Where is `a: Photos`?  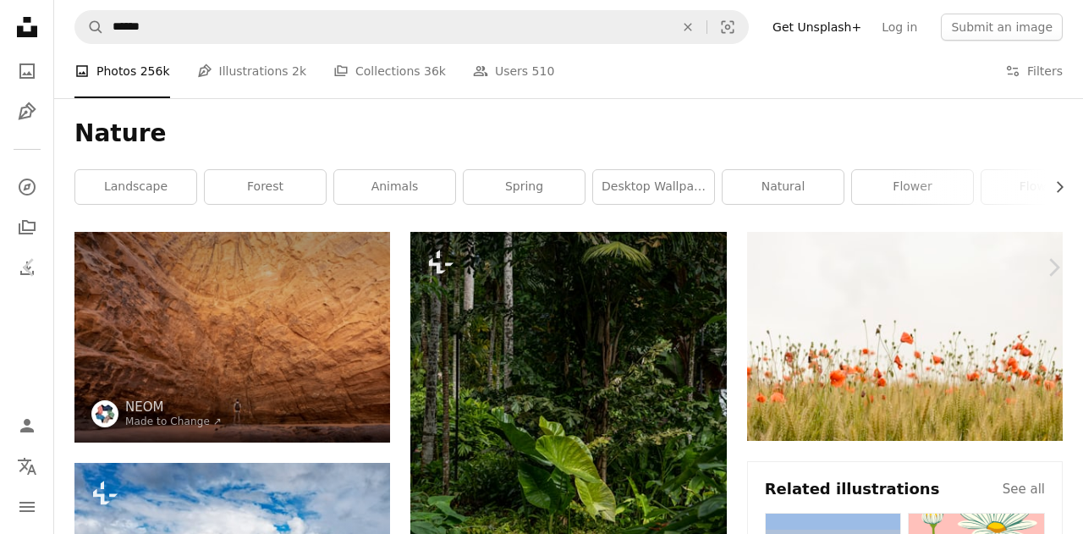 a: Photos is located at coordinates (27, 71).